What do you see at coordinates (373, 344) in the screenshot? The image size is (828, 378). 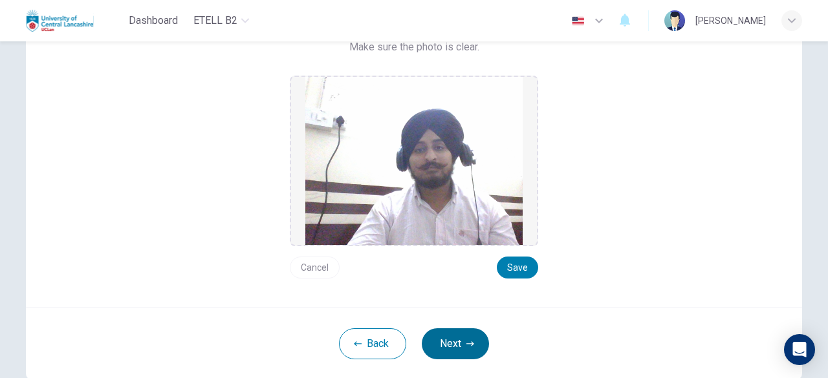 I see `button: Back` at bounding box center [373, 344].